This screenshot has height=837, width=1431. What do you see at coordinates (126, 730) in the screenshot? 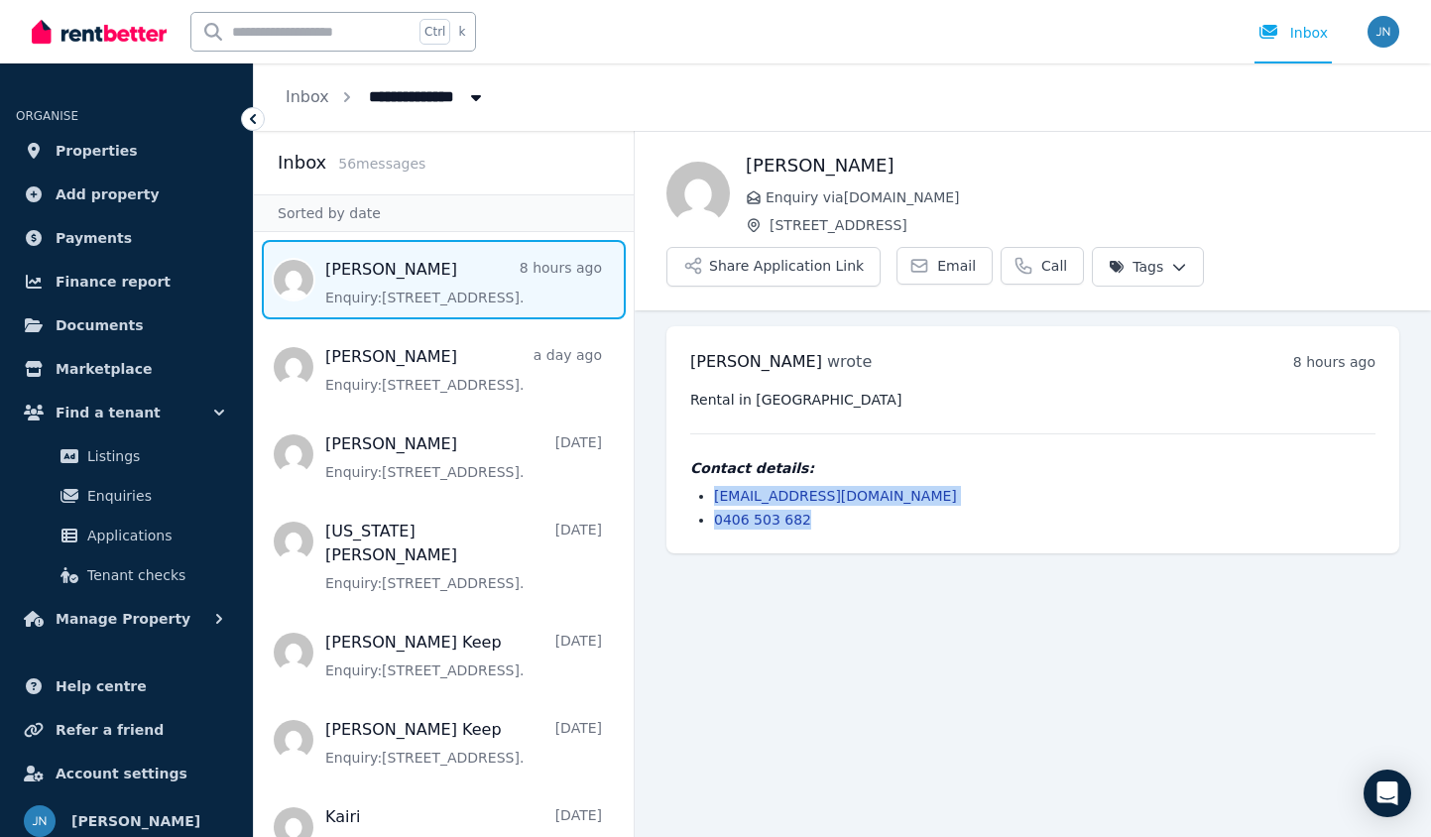
I see `a: Refer a friend` at bounding box center [126, 730].